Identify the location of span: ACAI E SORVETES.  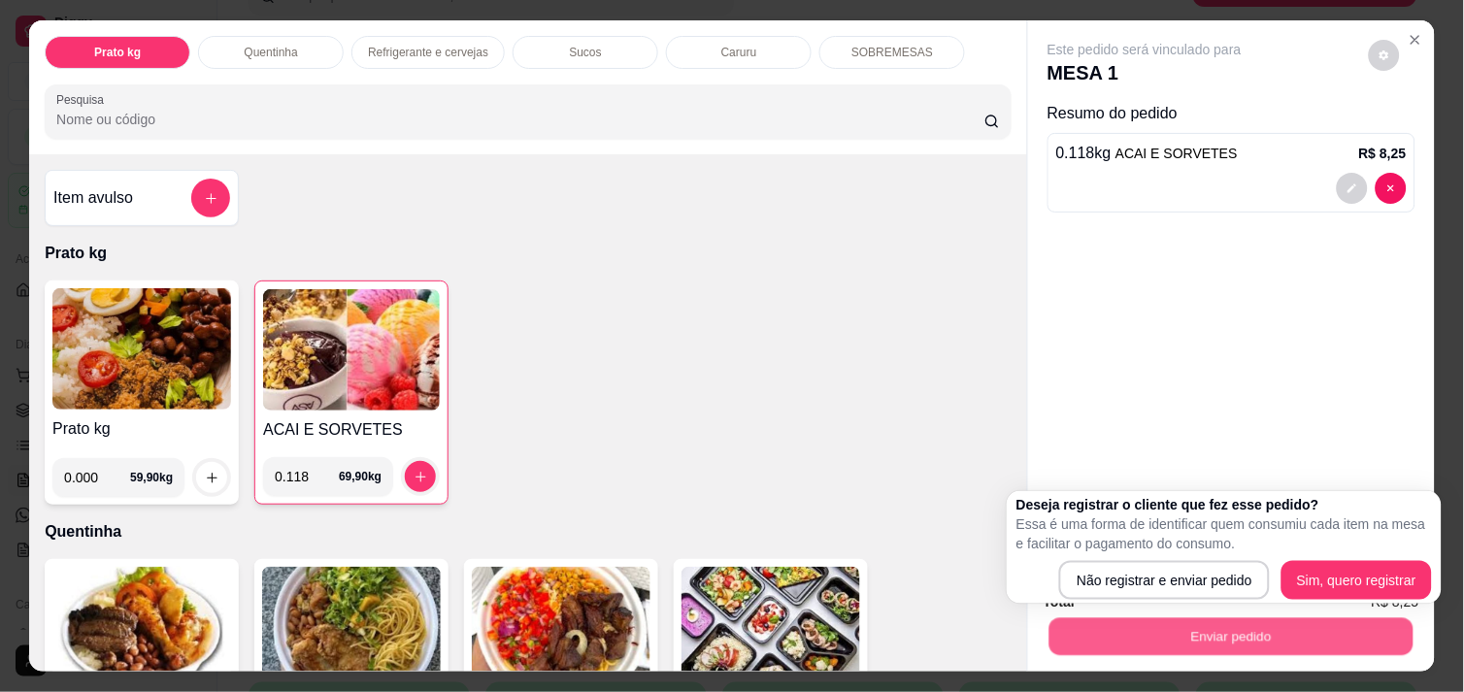
(1176, 153).